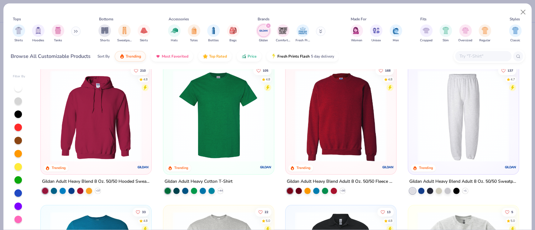 This screenshot has height=230, width=535. What do you see at coordinates (445, 30) in the screenshot?
I see `img: Slim Image` at bounding box center [445, 30].